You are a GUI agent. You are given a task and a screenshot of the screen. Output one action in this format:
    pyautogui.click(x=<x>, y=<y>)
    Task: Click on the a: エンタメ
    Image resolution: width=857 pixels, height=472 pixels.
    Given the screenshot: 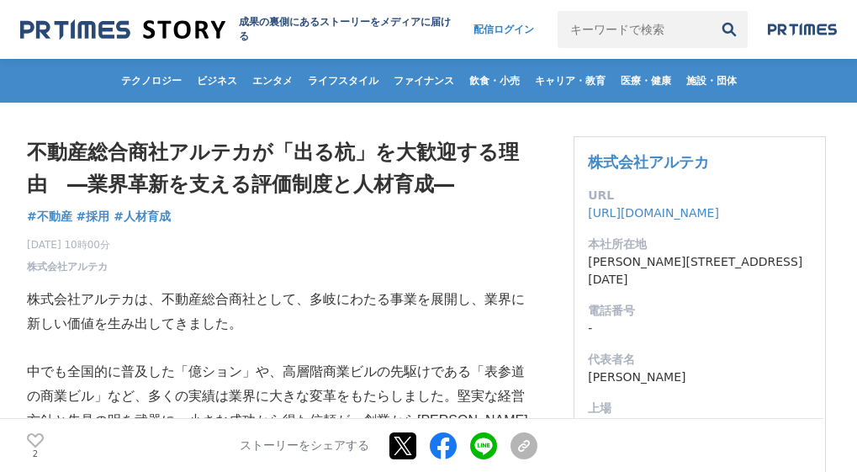 What is the action you would take?
    pyautogui.click(x=273, y=81)
    